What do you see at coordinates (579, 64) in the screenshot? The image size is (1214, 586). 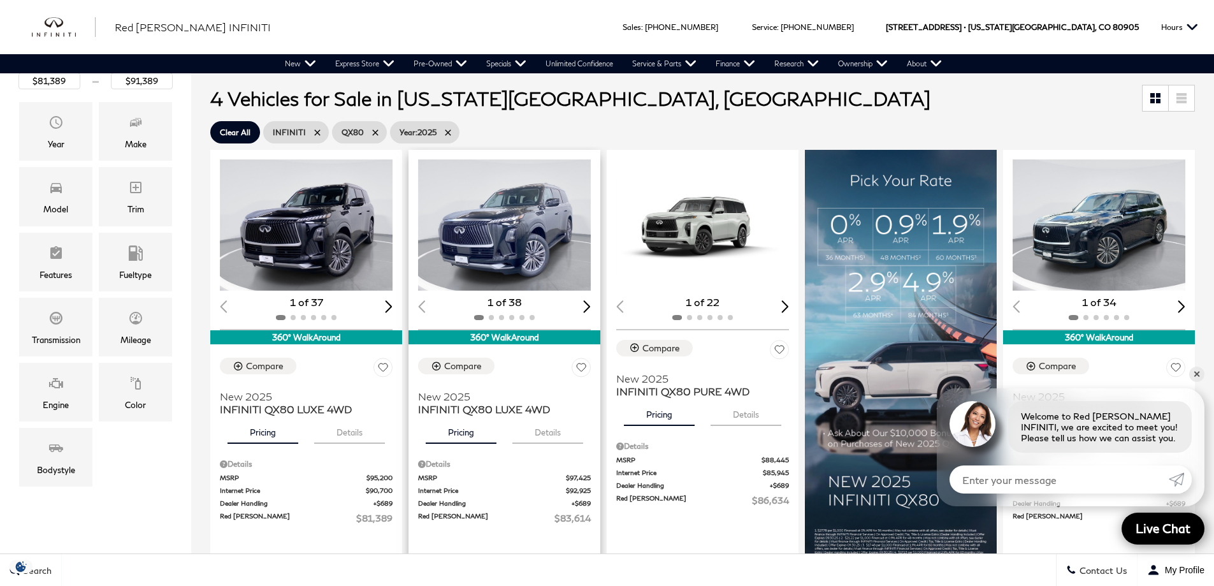 I see `a: Unlimited Confidence` at bounding box center [579, 64].